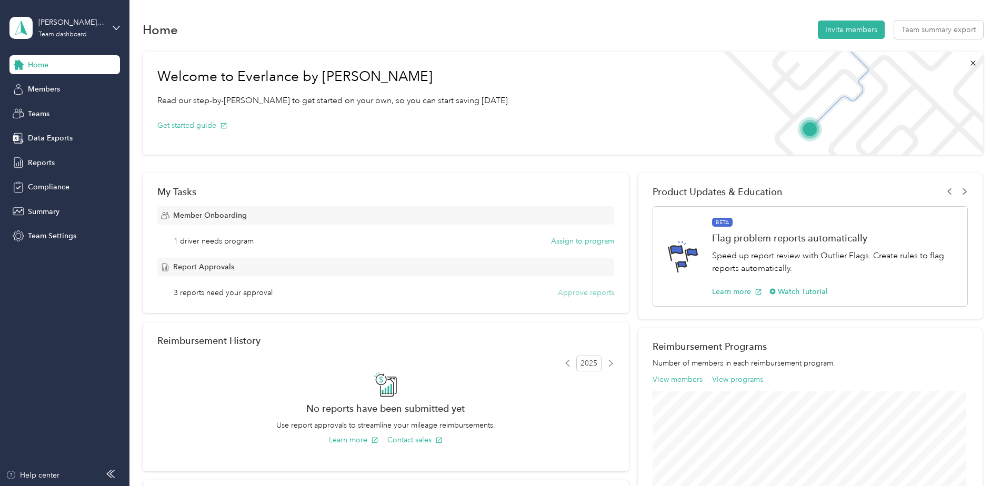 This screenshot has height=486, width=1001. Describe the element at coordinates (52, 236) in the screenshot. I see `span: Team Settings` at that location.